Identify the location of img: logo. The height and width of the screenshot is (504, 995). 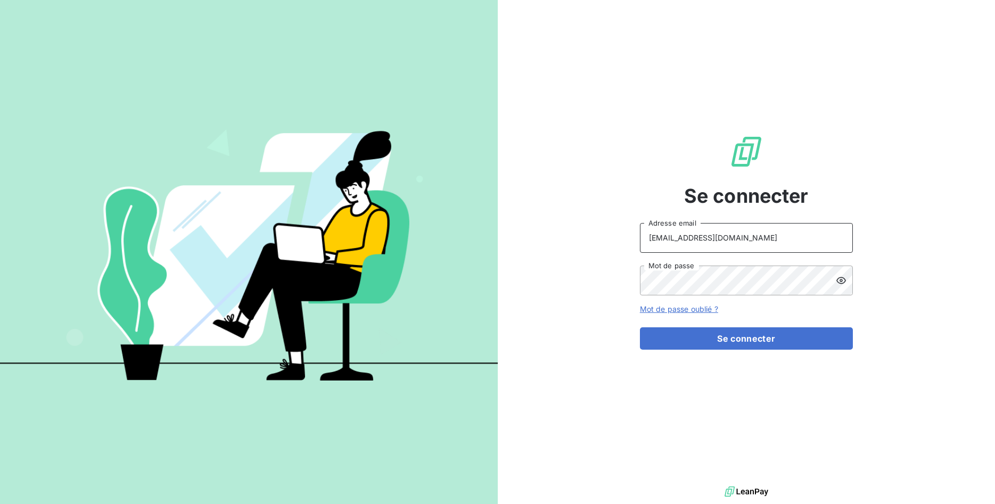
(747, 492).